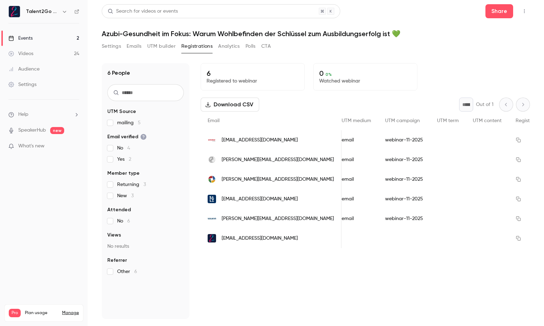 The height and width of the screenshot is (326, 544). I want to click on img: vulkan.com, so click(212, 218).